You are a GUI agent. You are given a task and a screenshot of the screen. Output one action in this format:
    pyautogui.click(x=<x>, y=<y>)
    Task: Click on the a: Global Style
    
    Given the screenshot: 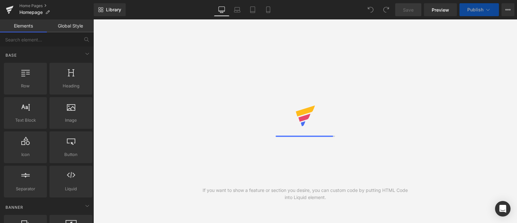 What is the action you would take?
    pyautogui.click(x=70, y=26)
    